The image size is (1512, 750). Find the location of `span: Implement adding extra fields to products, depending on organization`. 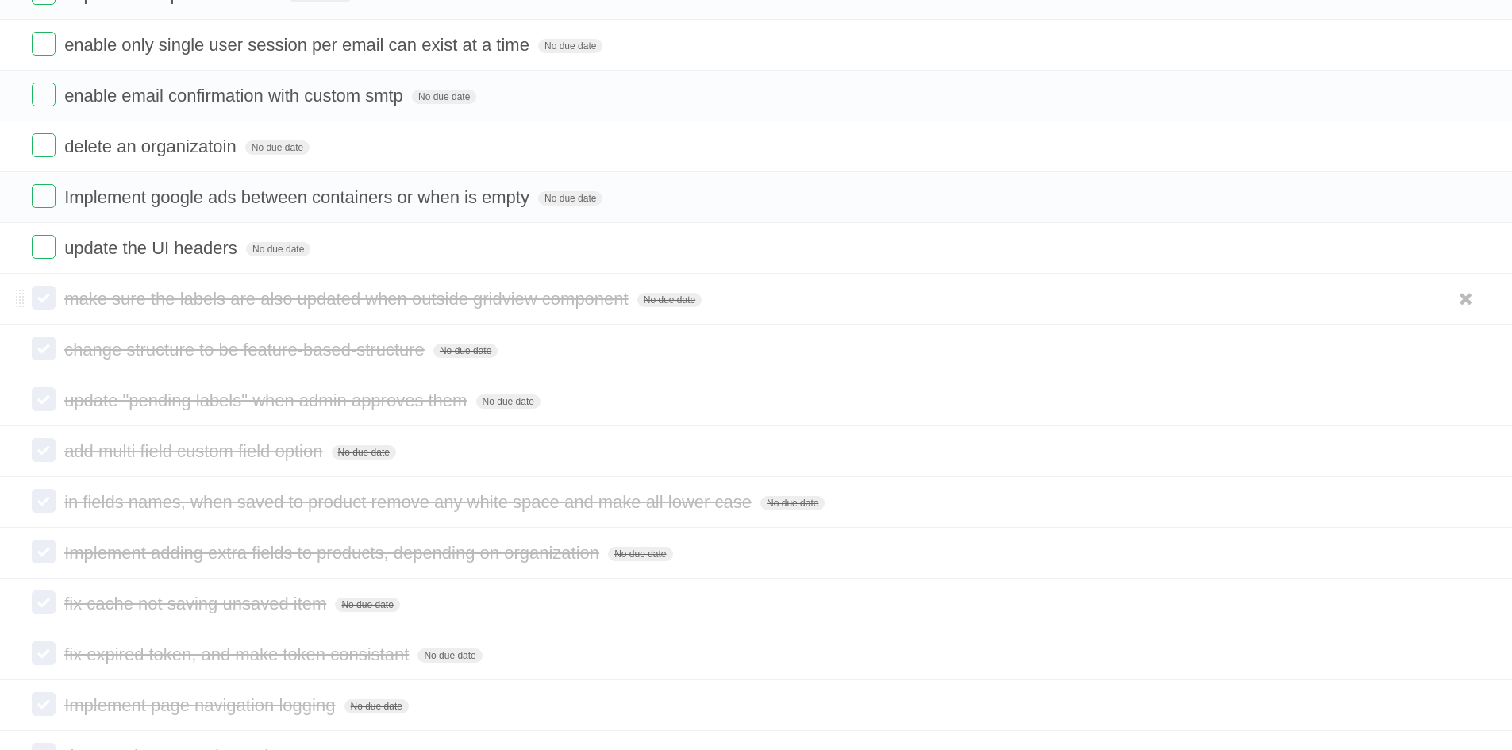

span: Implement adding extra fields to products, depending on organization is located at coordinates (333, 552).